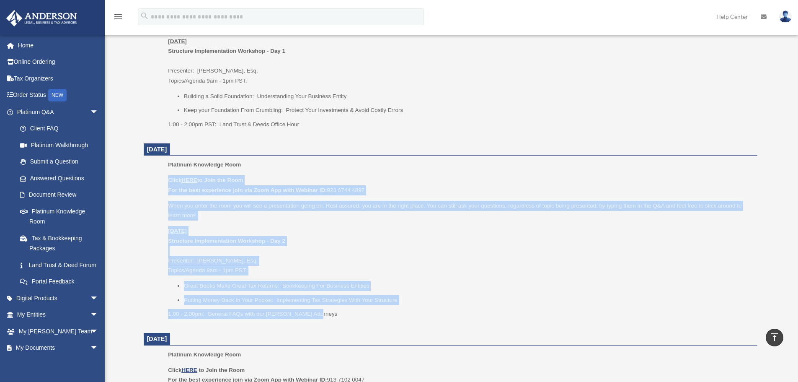 This screenshot has height=382, width=798. What do you see at coordinates (467, 110) in the screenshot?
I see `li: Keep your Foundation From Crumbling: Protect Your Investments & Avoid Costly Errors` at bounding box center [467, 110].